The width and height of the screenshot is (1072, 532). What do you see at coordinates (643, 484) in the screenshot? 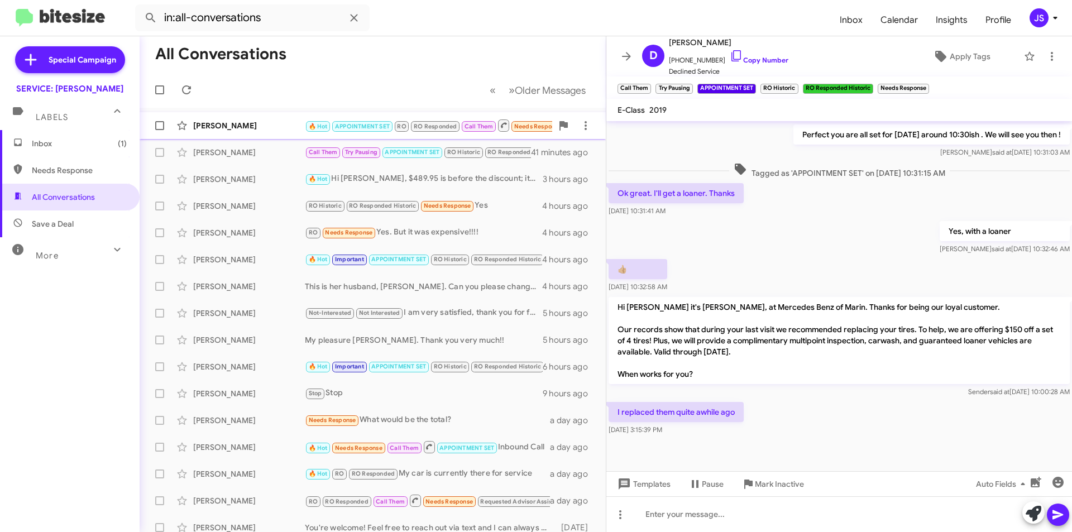
I see `span: Templates` at bounding box center [643, 484].